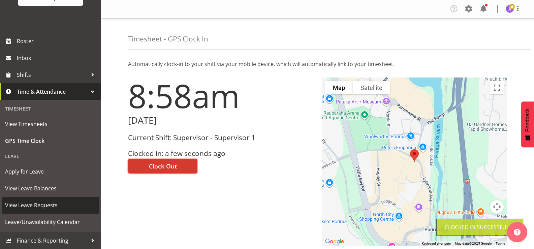 Image resolution: width=534 pixels, height=249 pixels. I want to click on img: janelle-jonkers702.jpg, so click(510, 9).